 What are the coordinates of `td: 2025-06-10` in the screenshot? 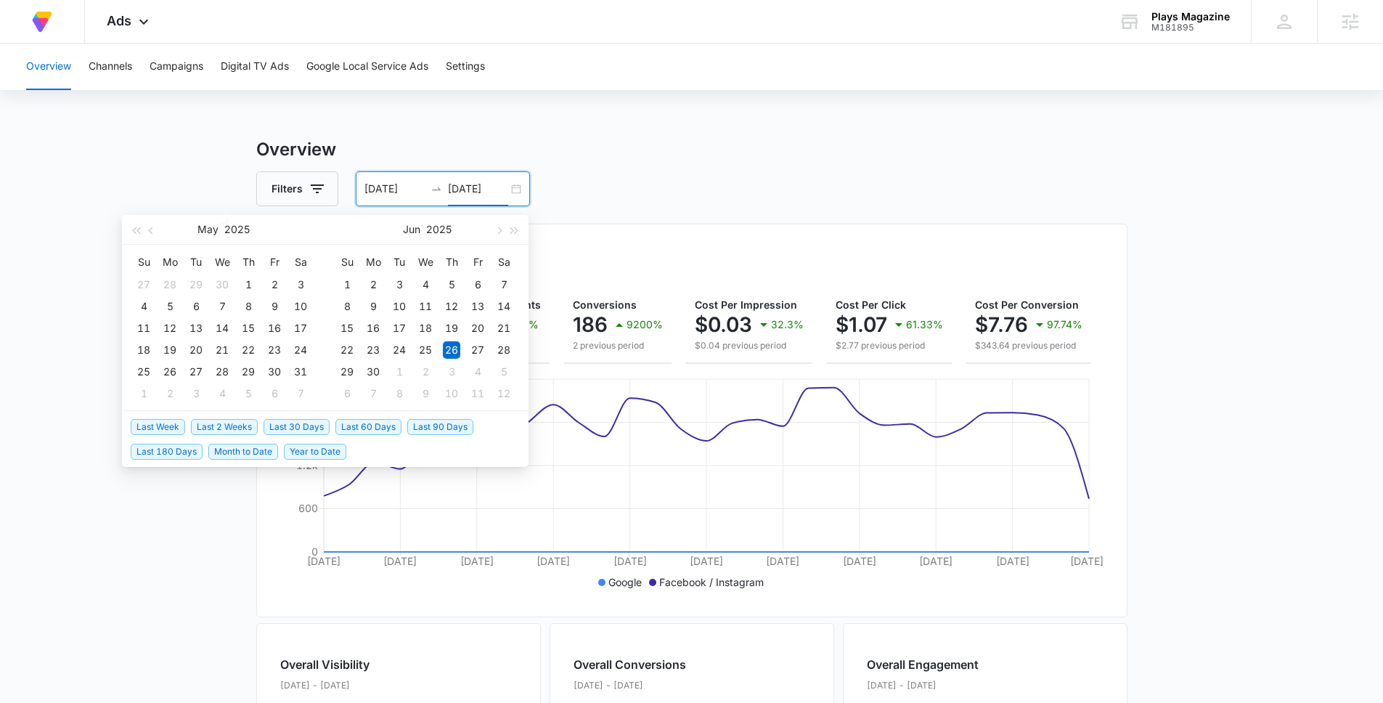 It's located at (399, 306).